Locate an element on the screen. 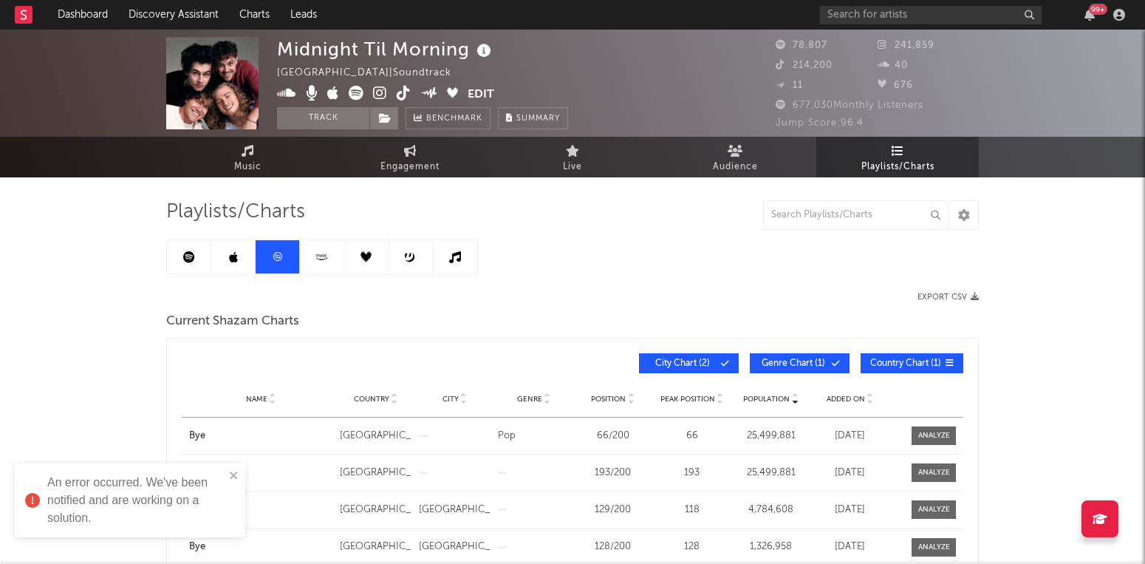 This screenshot has height=564, width=1145. div: An error occurred. We've been notified and are working on a solution. is located at coordinates (136, 500).